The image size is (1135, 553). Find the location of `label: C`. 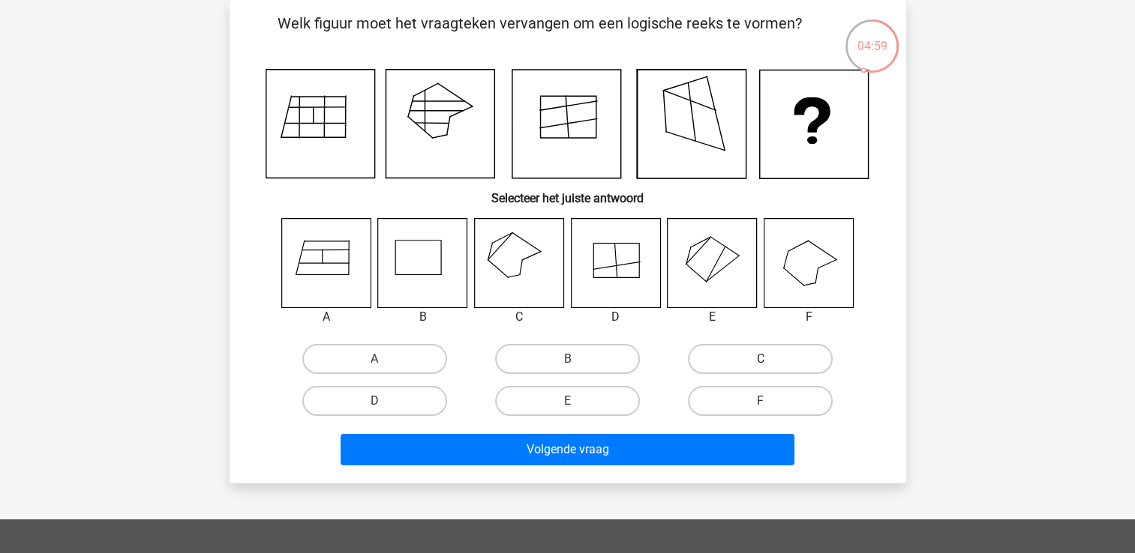

label: C is located at coordinates (760, 359).